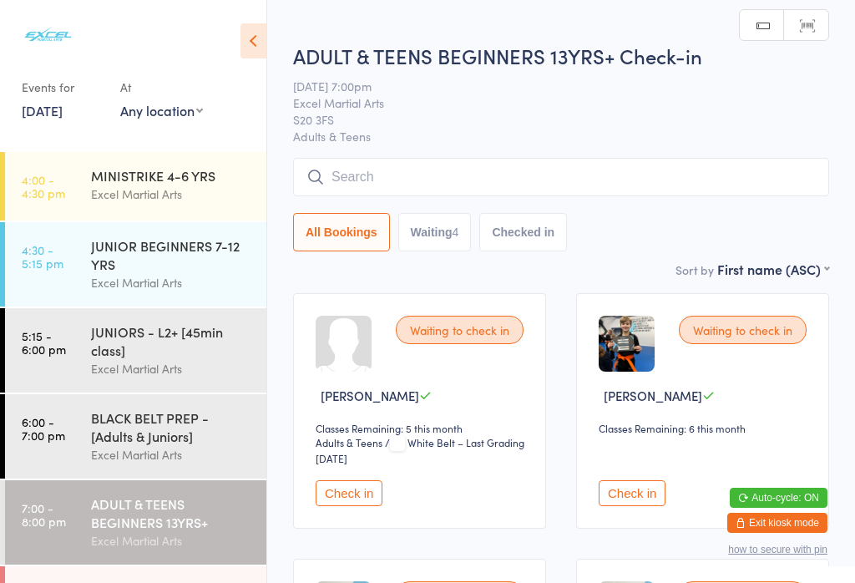 This screenshot has width=855, height=583. I want to click on h2: ADULT & TEENS BEGINNERS 13YRS+ Check-in, so click(561, 55).